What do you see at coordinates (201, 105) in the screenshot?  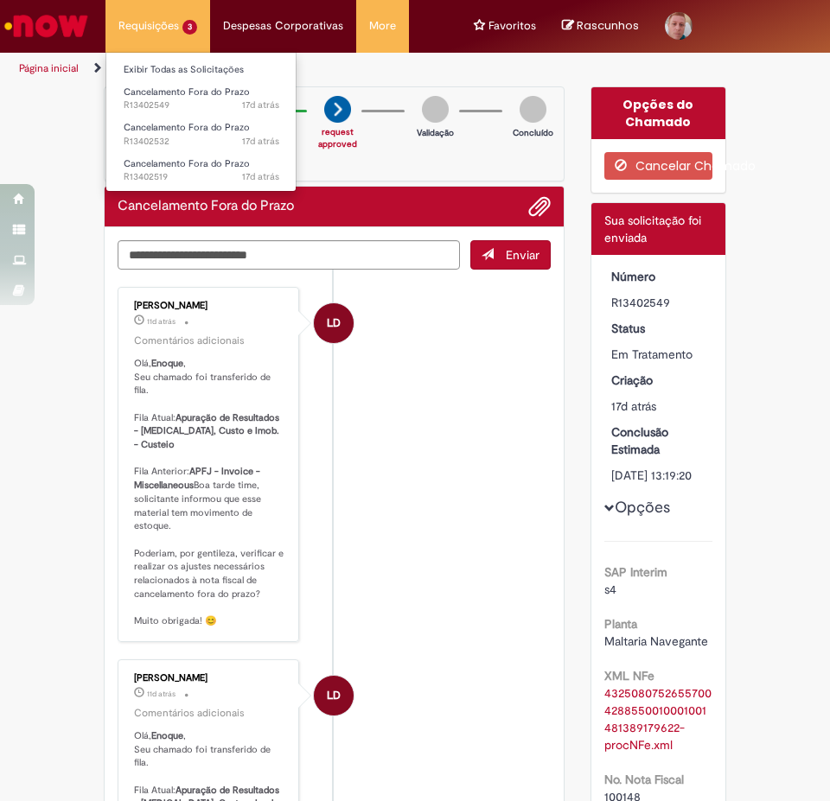 I see `span: R13402549` at bounding box center [201, 105].